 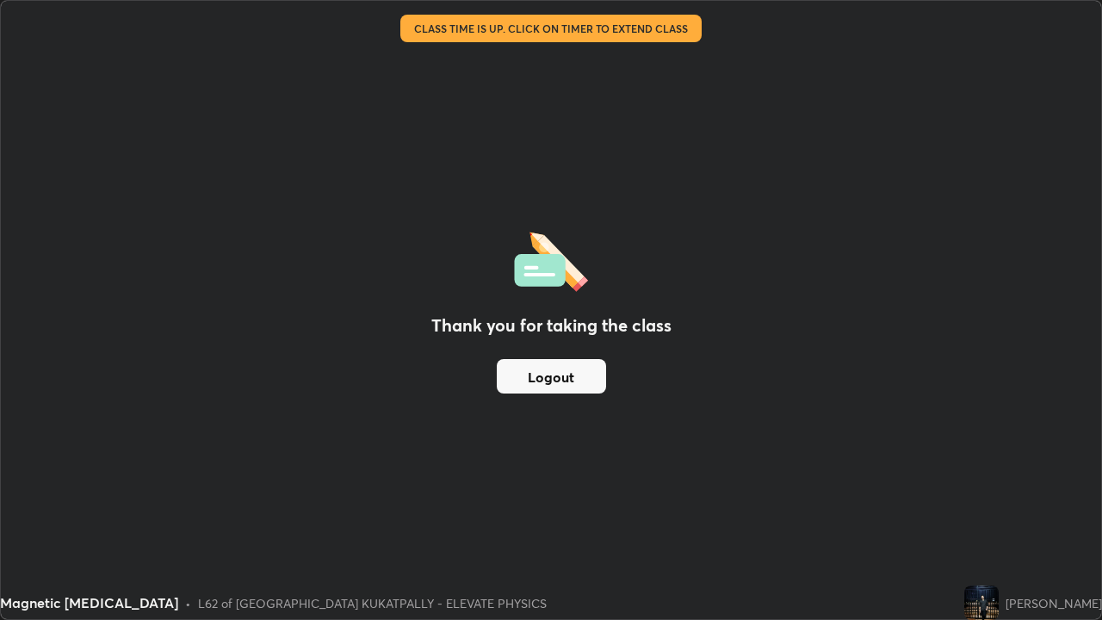 I want to click on button: Logout, so click(x=551, y=376).